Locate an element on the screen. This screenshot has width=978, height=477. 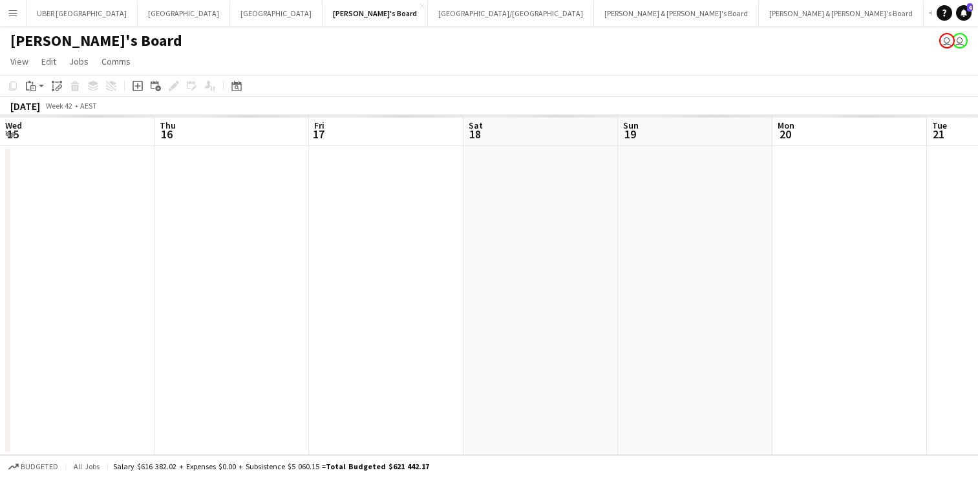
span: Thu is located at coordinates (167, 125).